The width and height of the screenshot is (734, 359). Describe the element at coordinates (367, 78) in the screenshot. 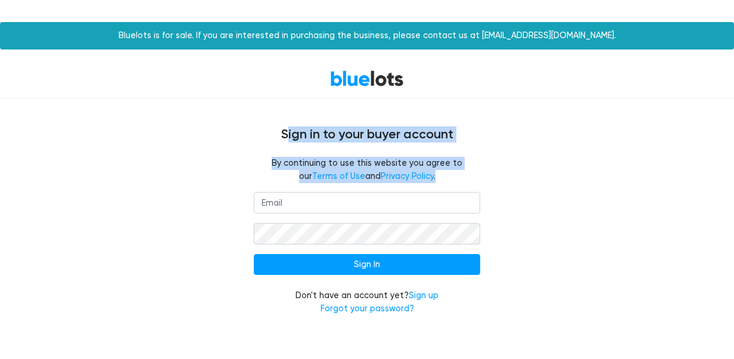

I see `a: BlueLots` at that location.